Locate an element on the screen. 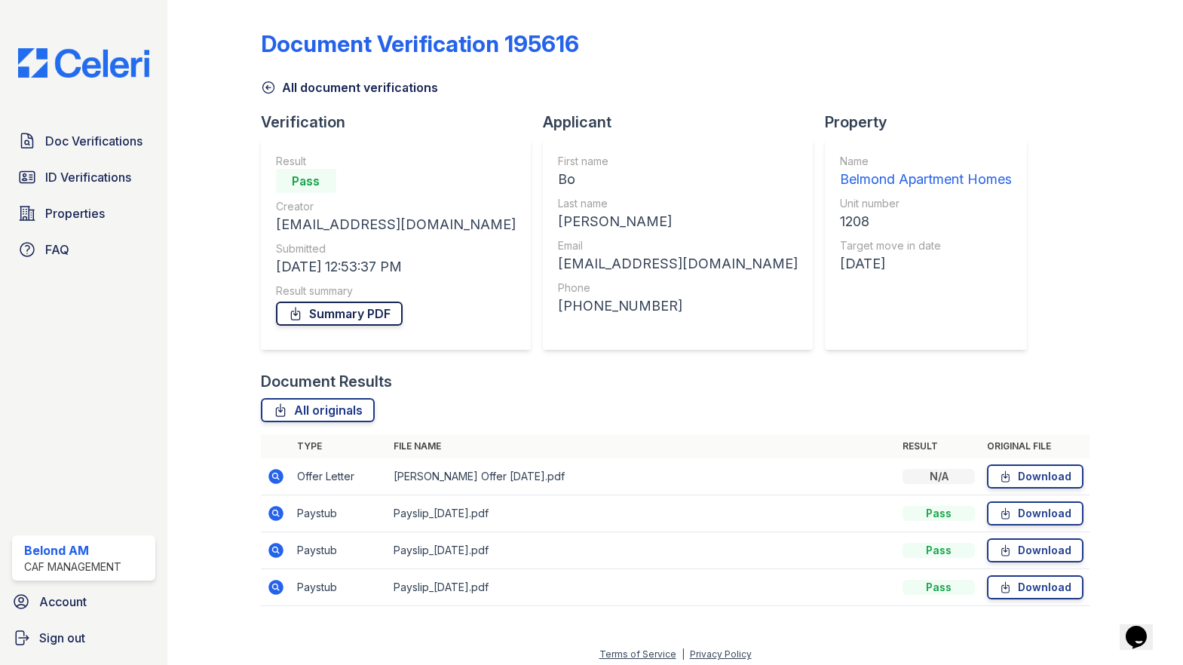 Image resolution: width=1183 pixels, height=665 pixels. a: Sign out is located at coordinates (84, 638).